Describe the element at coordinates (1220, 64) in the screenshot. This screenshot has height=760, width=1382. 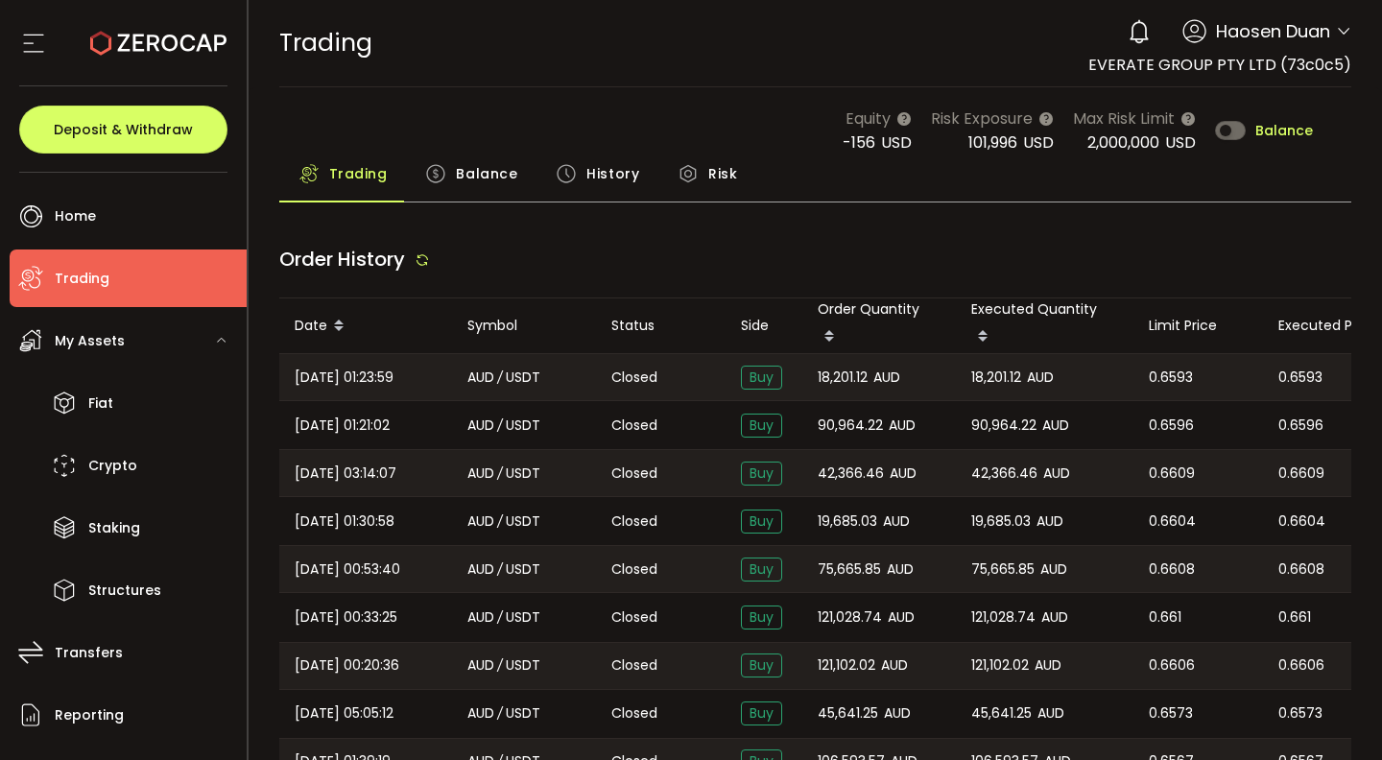
I see `span: EVERATE GROUP PTY LTD (73c0c5)` at that location.